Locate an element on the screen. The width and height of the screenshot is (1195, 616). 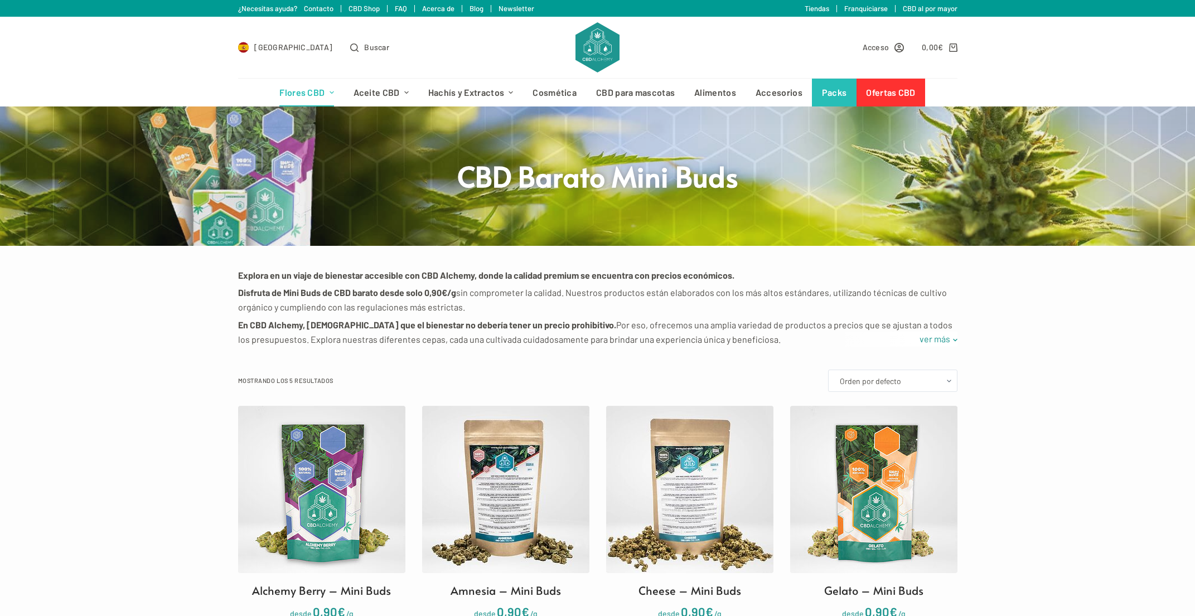
a: Hachís y Extractos is located at coordinates (471, 93).